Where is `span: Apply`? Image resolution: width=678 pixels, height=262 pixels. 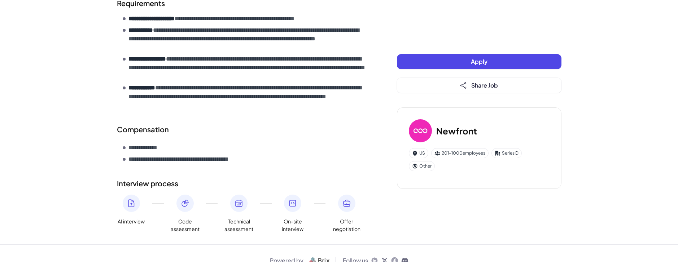
span: Apply is located at coordinates (479, 61).